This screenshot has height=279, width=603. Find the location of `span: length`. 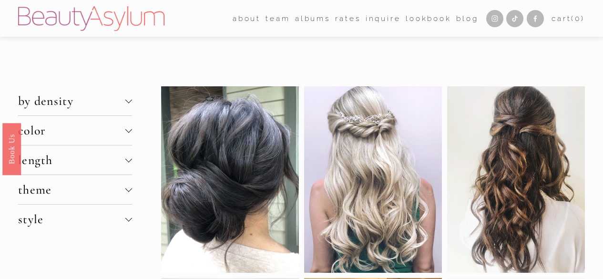

span: length is located at coordinates (71, 160).